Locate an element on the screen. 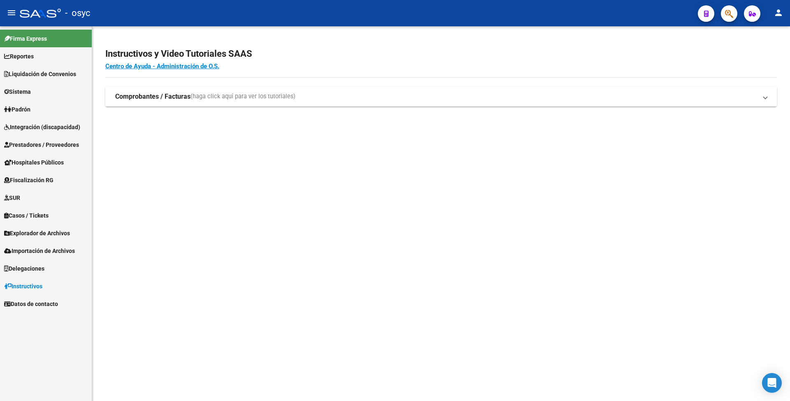  span: Integración (discapacidad) is located at coordinates (42, 127).